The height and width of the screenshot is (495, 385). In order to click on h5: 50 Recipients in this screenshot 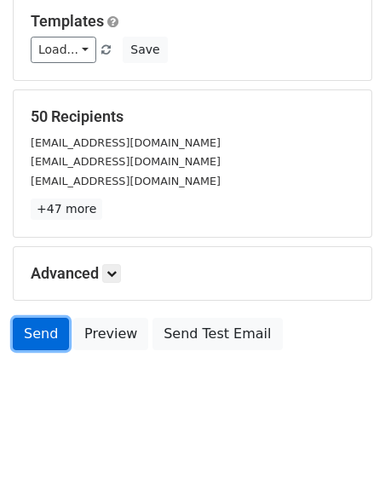, I will do `click(193, 117)`.